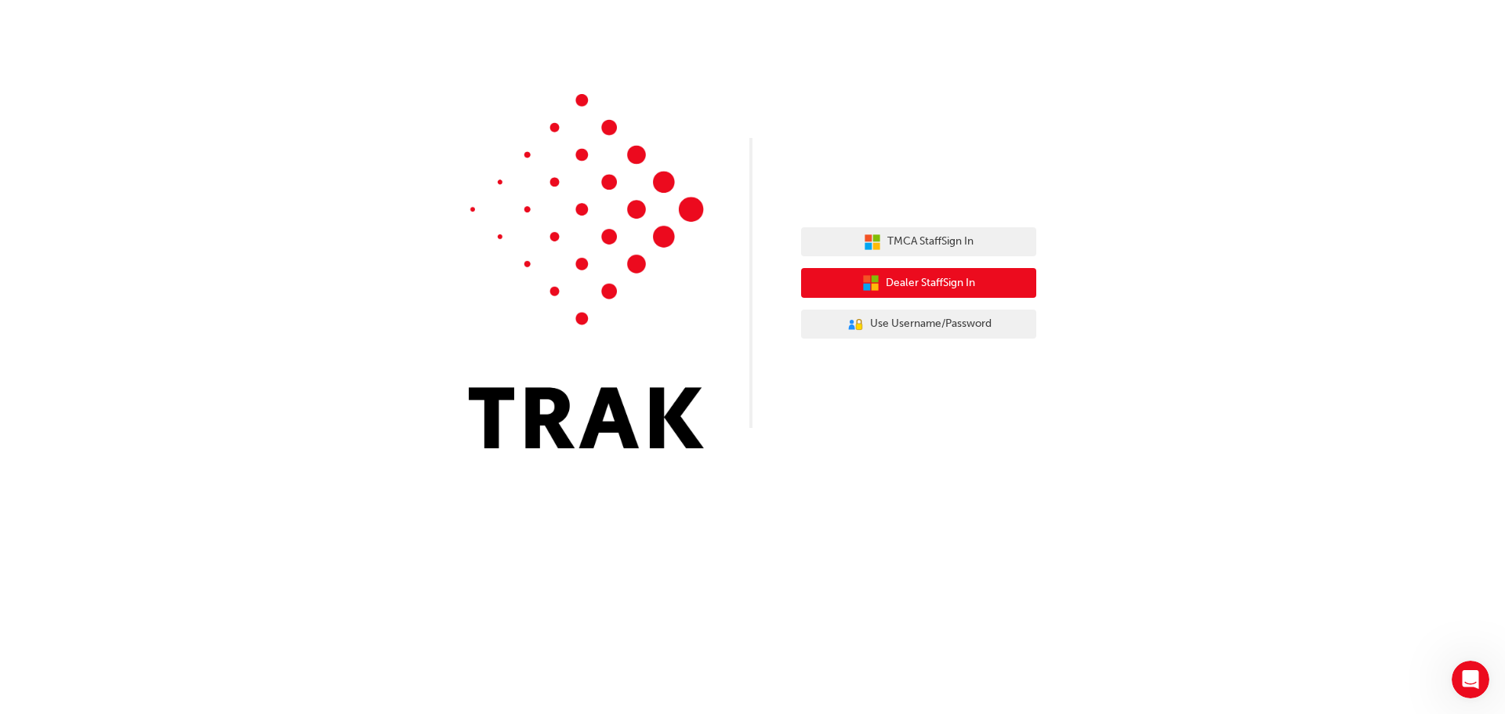  Describe the element at coordinates (931, 324) in the screenshot. I see `span: Use Username/Password` at that location.